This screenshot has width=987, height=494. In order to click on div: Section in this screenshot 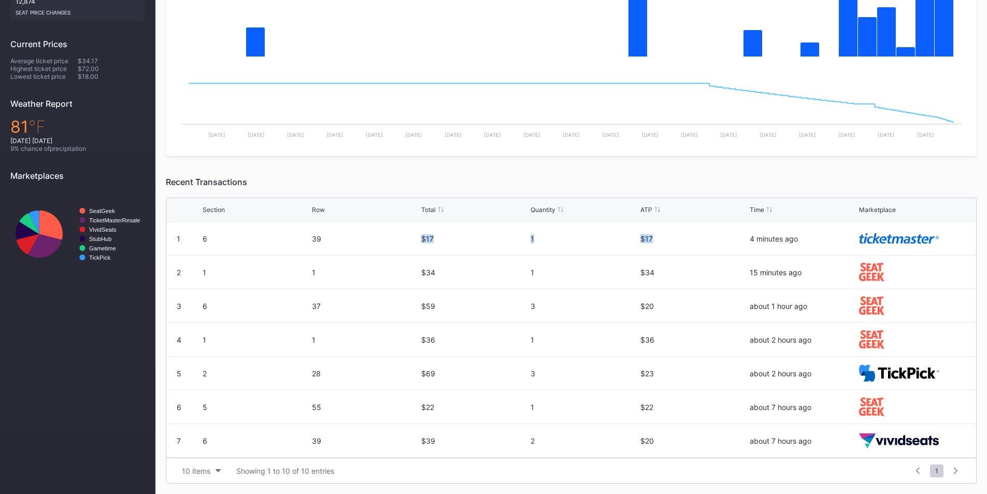, I will do `click(213, 209)`.